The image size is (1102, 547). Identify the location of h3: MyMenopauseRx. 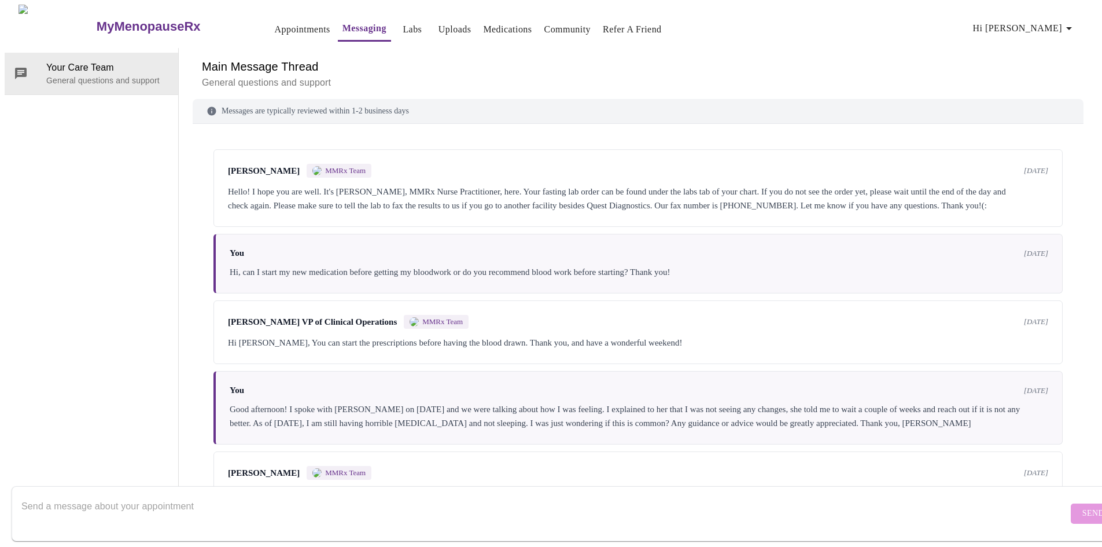
(149, 27).